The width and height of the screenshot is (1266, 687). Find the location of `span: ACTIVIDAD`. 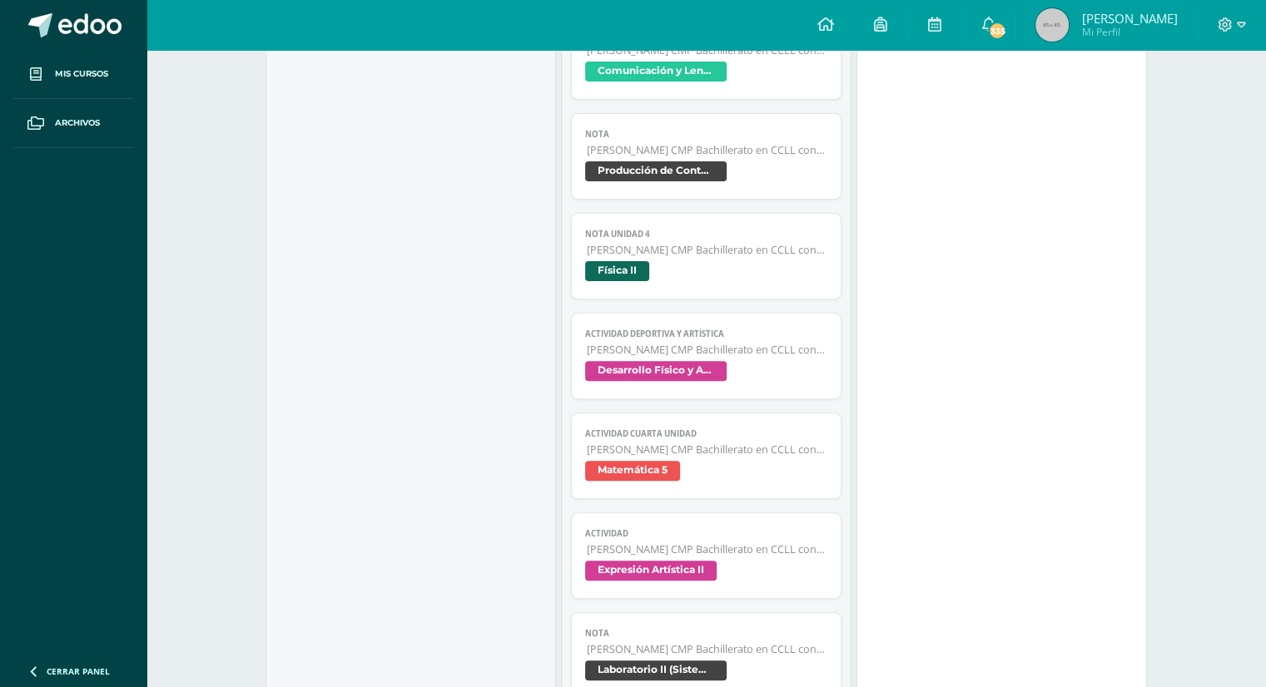

span: ACTIVIDAD is located at coordinates (706, 533).